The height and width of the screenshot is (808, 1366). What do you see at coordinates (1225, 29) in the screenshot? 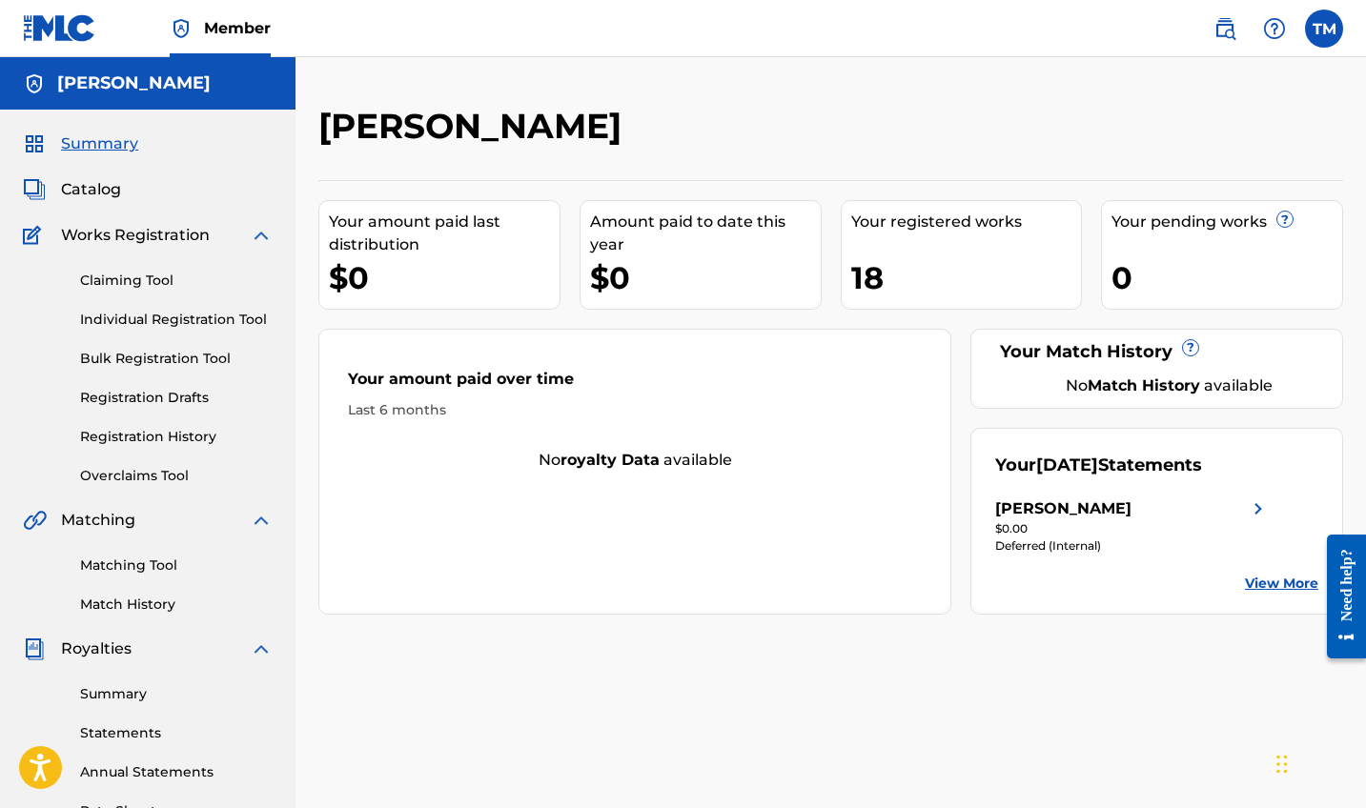
I see `a: Public Search` at bounding box center [1225, 29].